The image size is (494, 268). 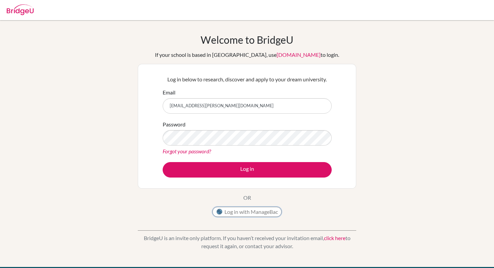 I want to click on p: OR, so click(x=247, y=198).